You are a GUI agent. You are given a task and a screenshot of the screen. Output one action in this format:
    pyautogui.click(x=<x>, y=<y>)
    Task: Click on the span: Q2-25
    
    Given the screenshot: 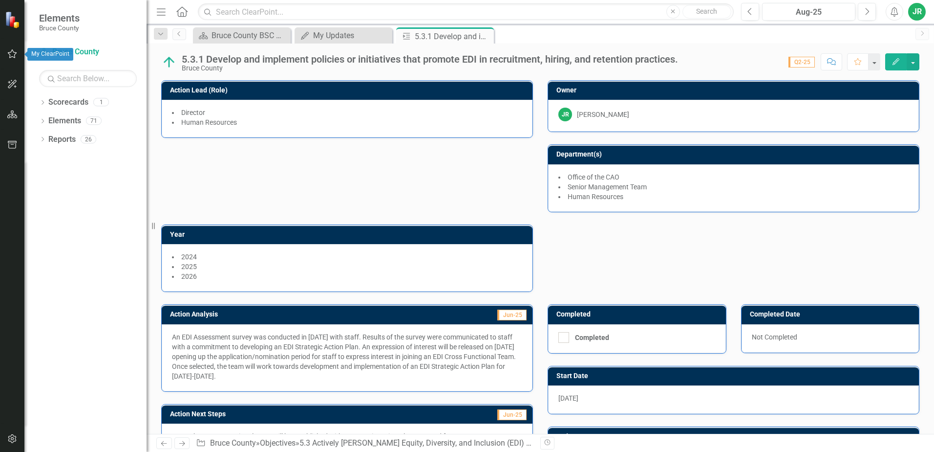 What is the action you would take?
    pyautogui.click(x=802, y=62)
    